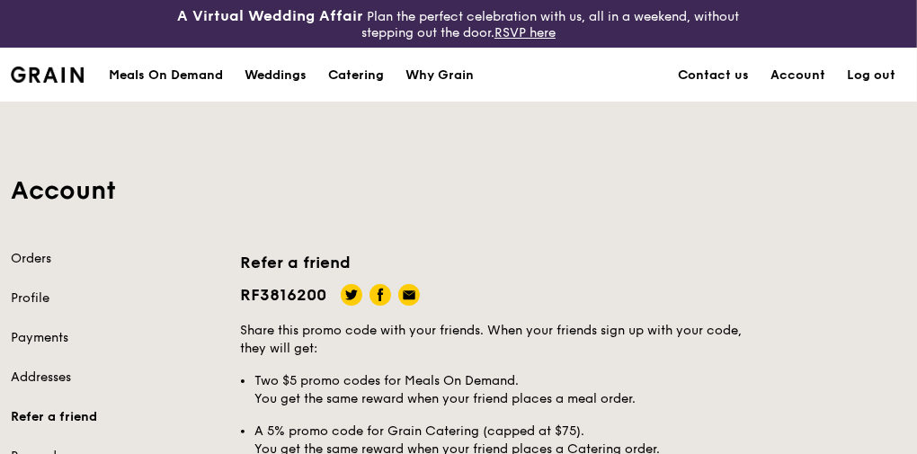 The image size is (917, 454). I want to click on h3: A Virtual Wedding Affair, so click(271, 16).